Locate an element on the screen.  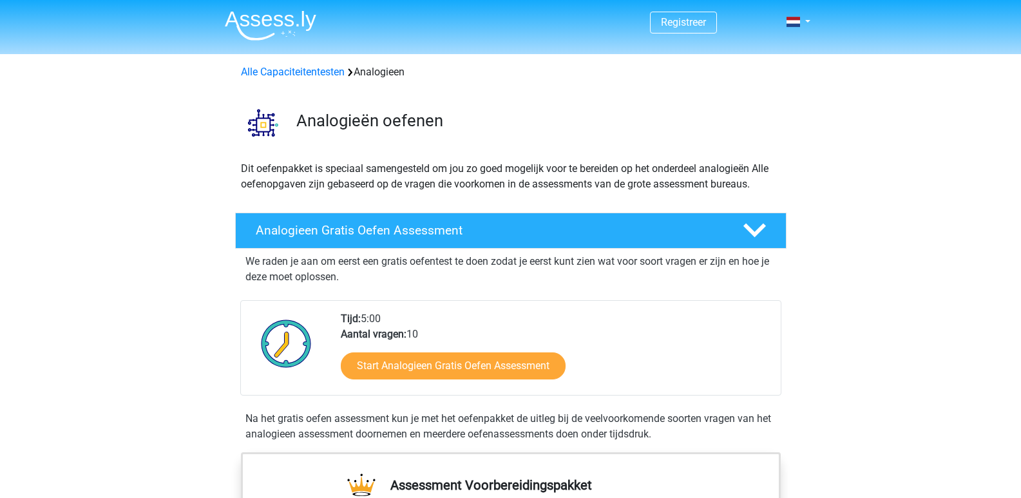
div: 5:00 10 is located at coordinates (555, 353).